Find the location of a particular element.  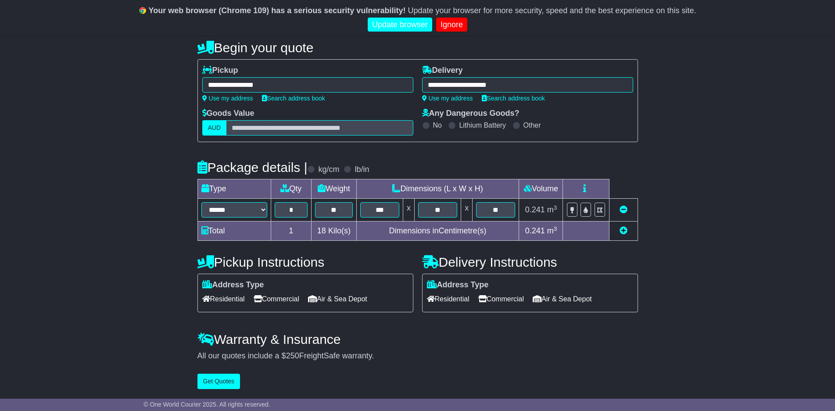

td: Qty is located at coordinates (291, 189).